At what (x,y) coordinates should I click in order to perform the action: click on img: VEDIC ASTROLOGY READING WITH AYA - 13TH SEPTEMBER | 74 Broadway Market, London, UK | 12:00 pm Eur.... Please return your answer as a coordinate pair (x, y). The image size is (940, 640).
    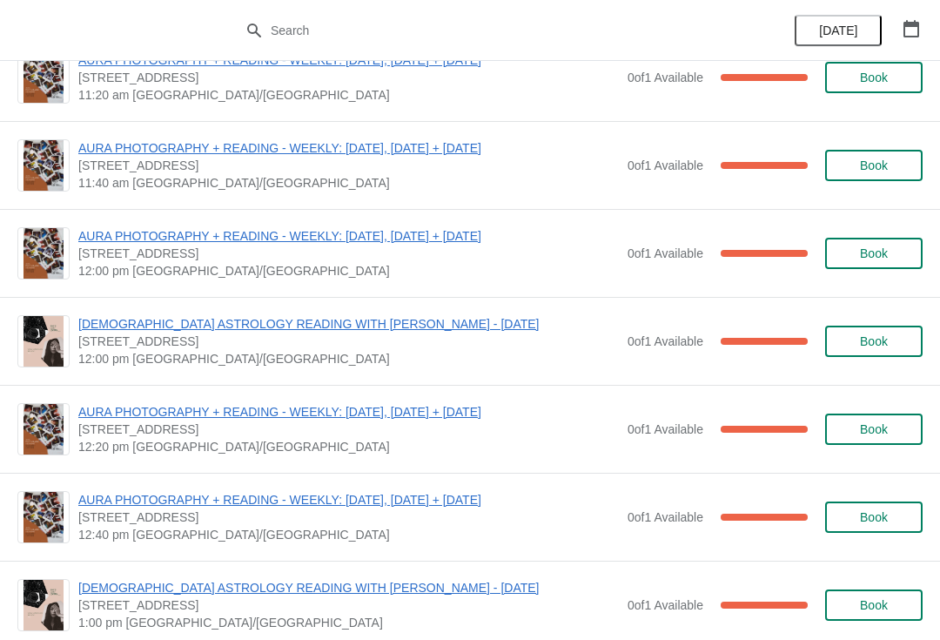
    Looking at the image, I should click on (44, 341).